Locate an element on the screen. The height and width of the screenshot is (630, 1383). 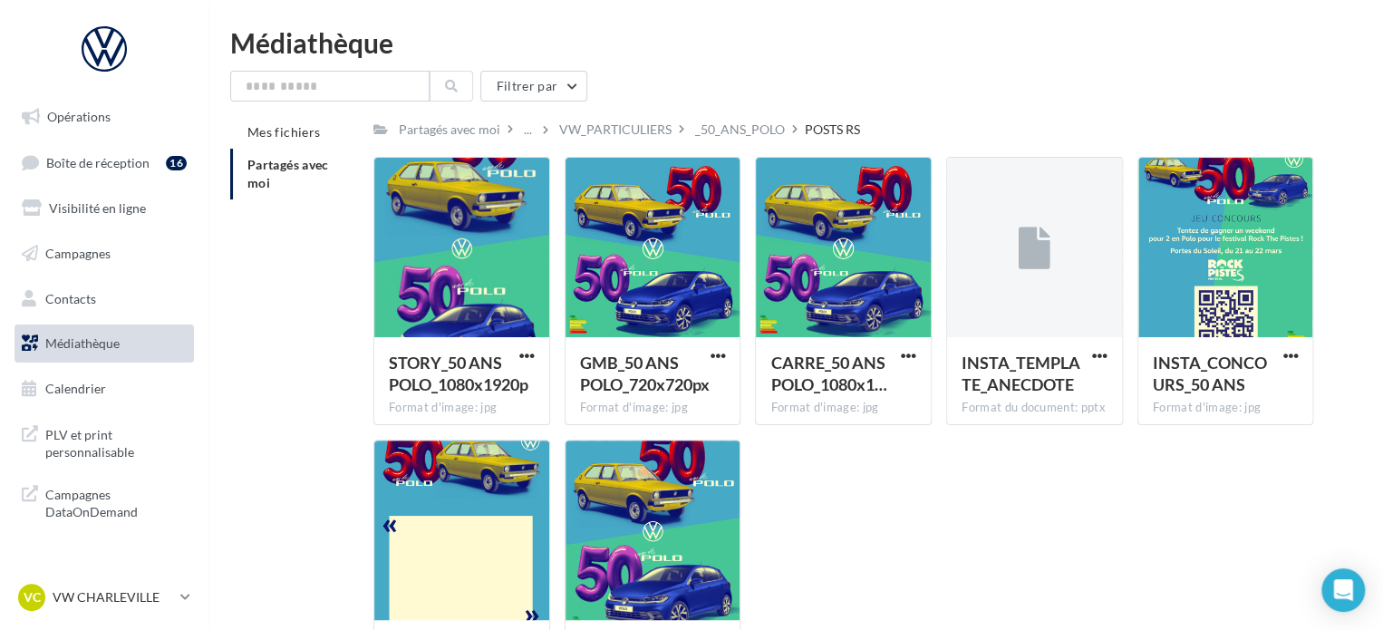
span: Opérations is located at coordinates (79, 116).